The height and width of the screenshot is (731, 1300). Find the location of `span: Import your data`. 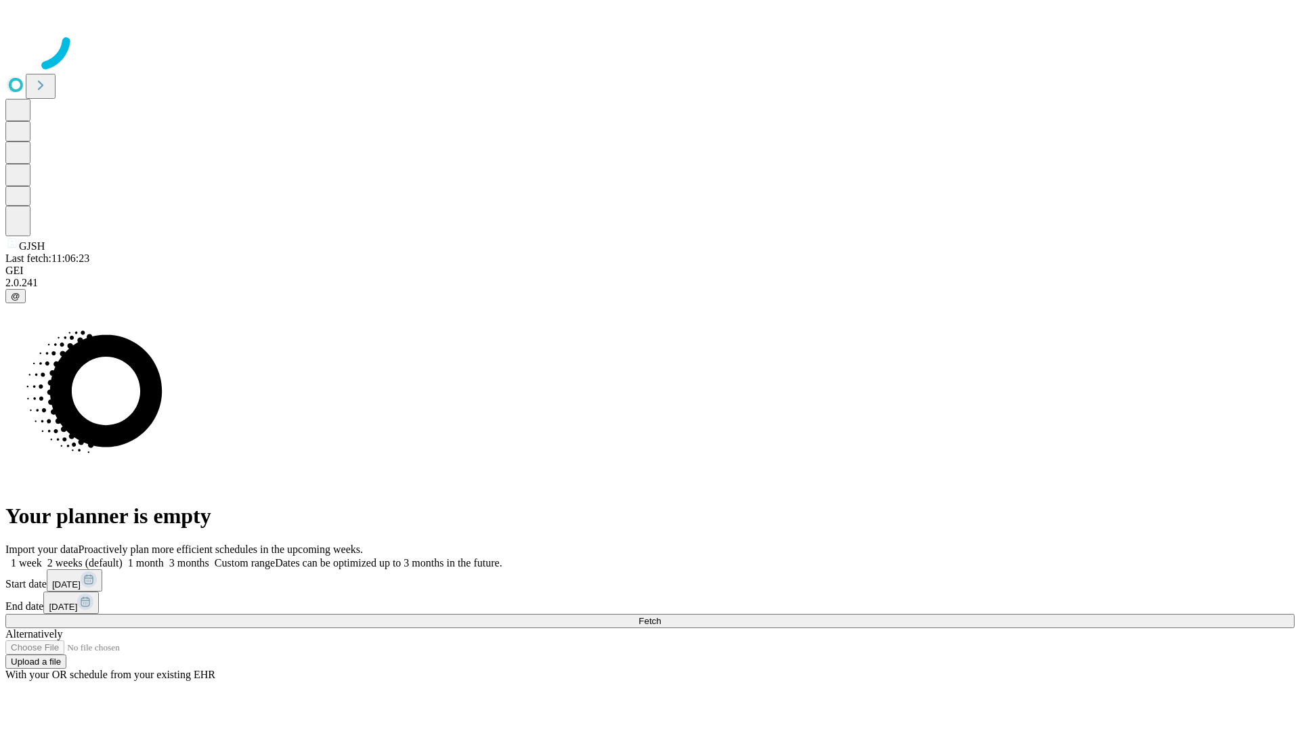

span: Import your data is located at coordinates (42, 549).